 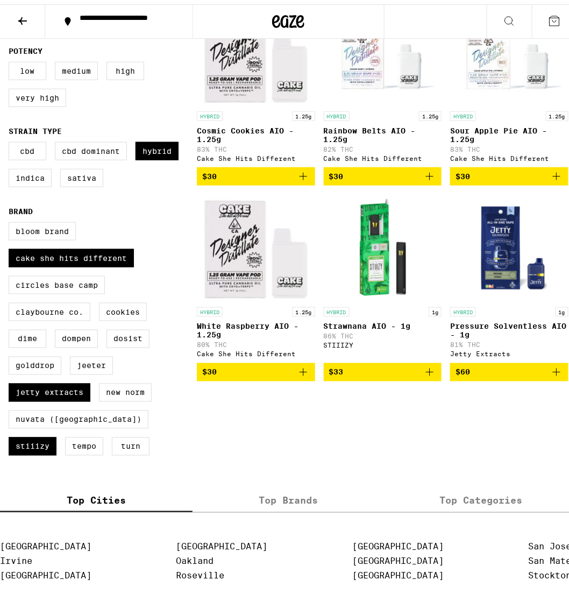 What do you see at coordinates (57, 281) in the screenshot?
I see `label: Circles Base Camp` at bounding box center [57, 281].